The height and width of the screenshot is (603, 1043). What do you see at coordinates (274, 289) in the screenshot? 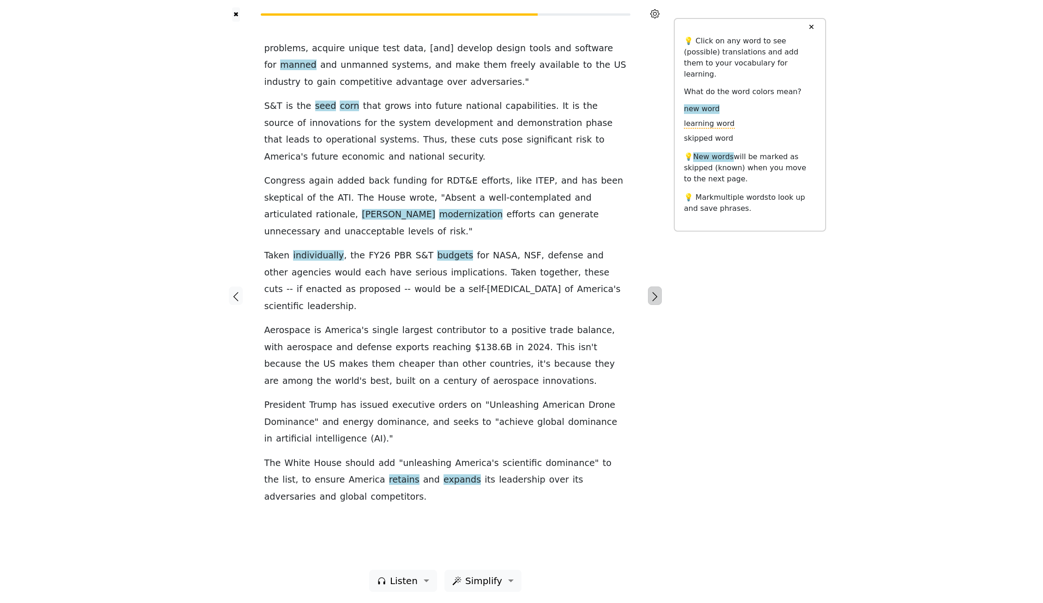
I see `span: cuts` at bounding box center [274, 289].